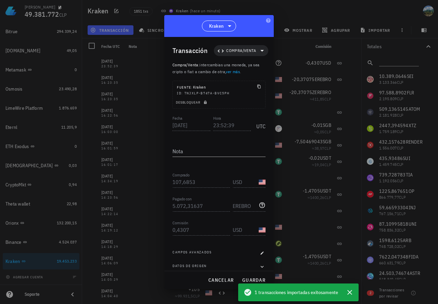 The image size is (438, 304). What do you see at coordinates (182, 199) in the screenshot?
I see `label: Pagado con` at bounding box center [182, 199].